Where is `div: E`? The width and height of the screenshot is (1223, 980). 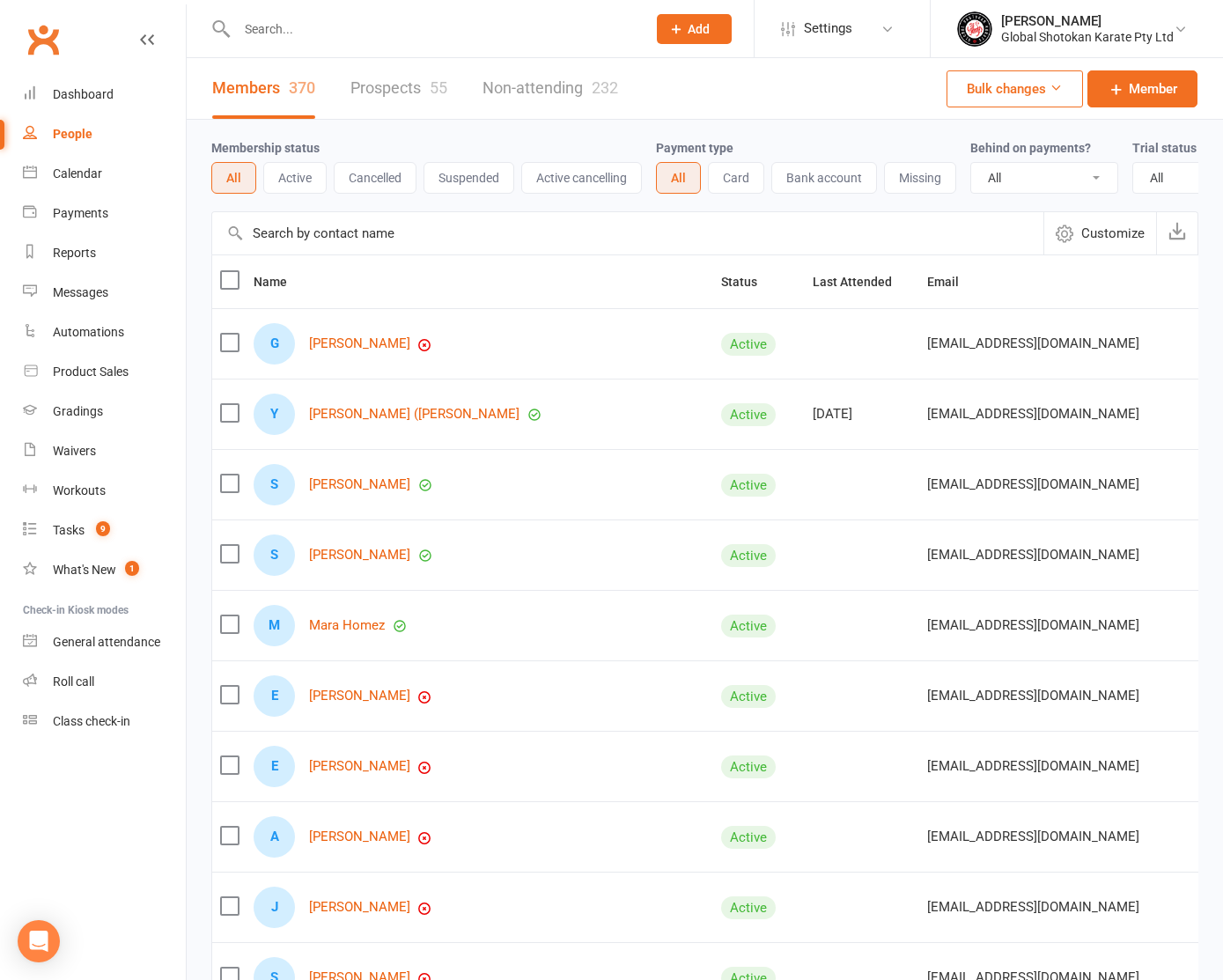
div: E is located at coordinates (274, 695).